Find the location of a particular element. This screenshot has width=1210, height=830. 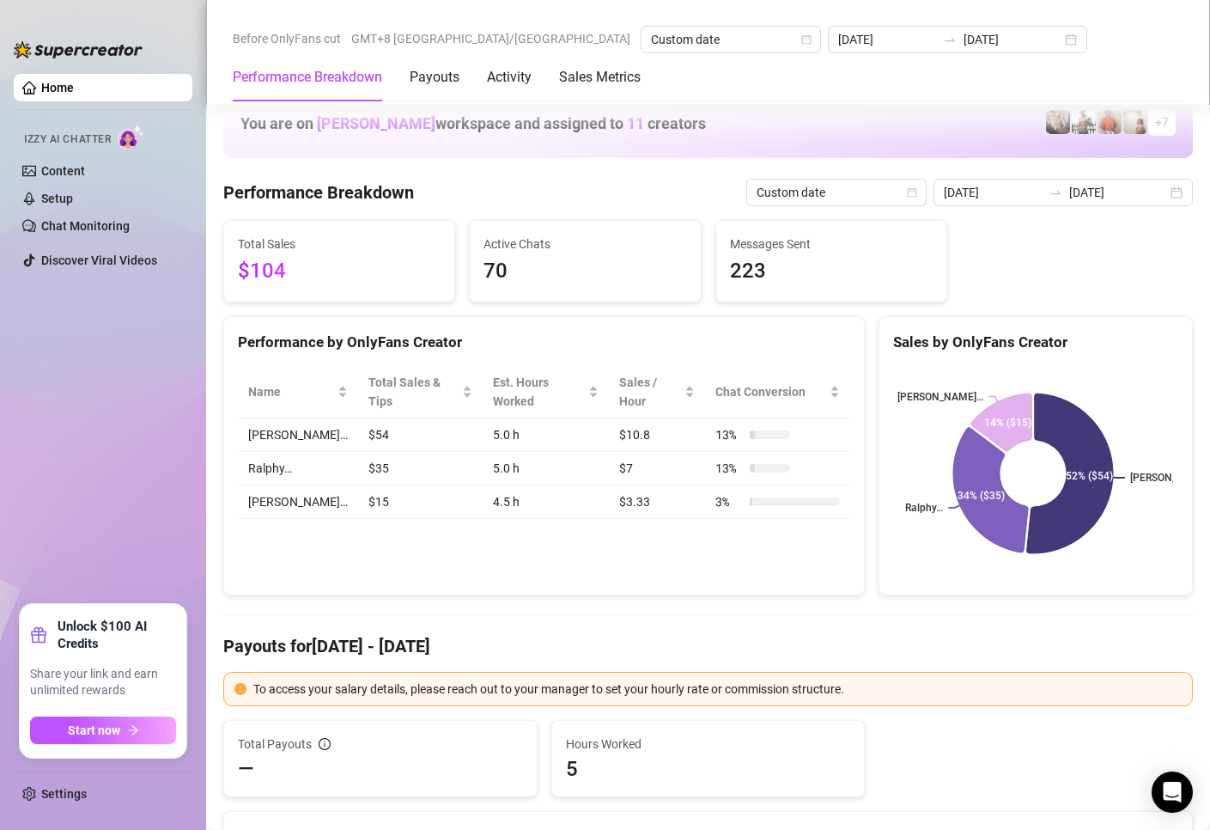

button: Start nowarrow-right is located at coordinates (103, 730).